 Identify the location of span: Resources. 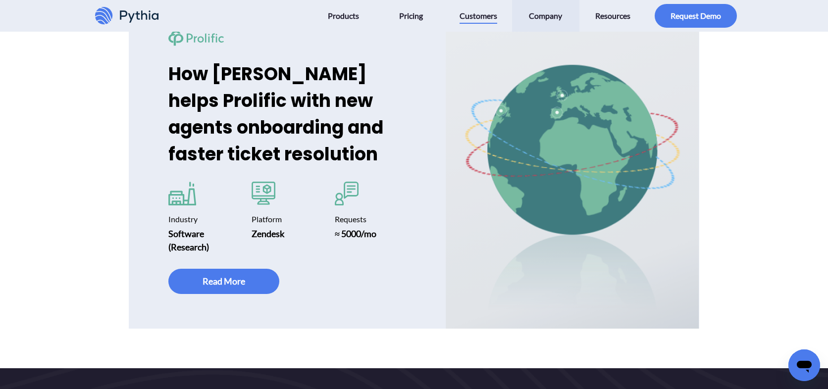
(612, 16).